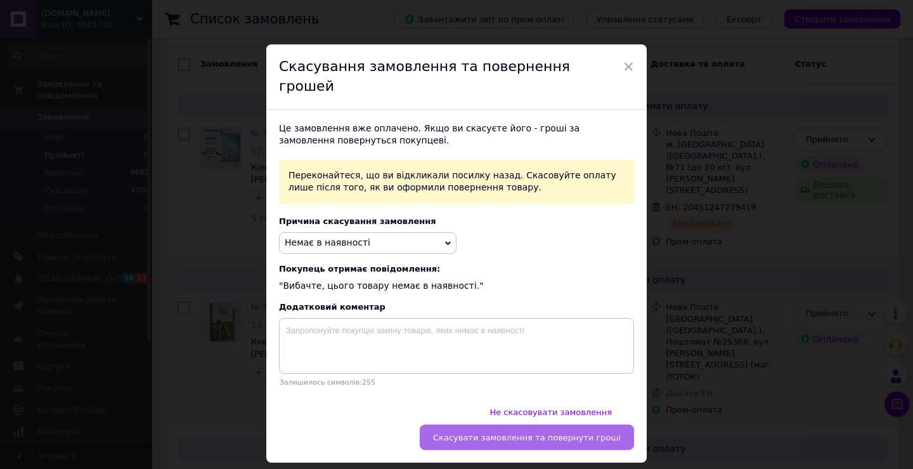  I want to click on div: Залишилось символів: 255, so click(456, 382).